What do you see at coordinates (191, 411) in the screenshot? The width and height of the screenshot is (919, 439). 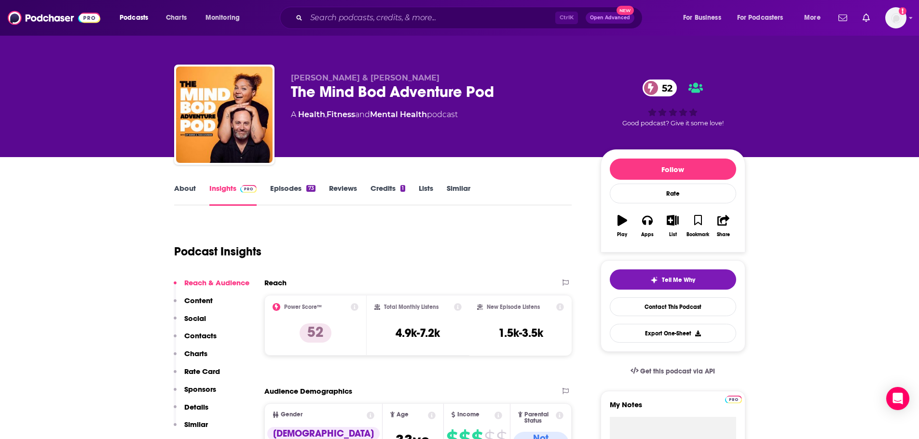 I see `button: Details` at bounding box center [191, 411].